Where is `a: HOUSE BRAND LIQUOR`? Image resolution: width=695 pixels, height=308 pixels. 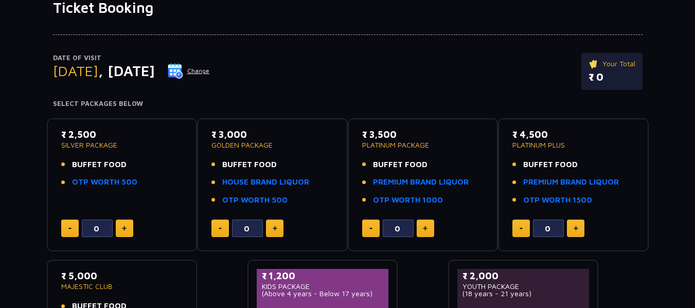 a: HOUSE BRAND LIQUOR is located at coordinates (265, 182).